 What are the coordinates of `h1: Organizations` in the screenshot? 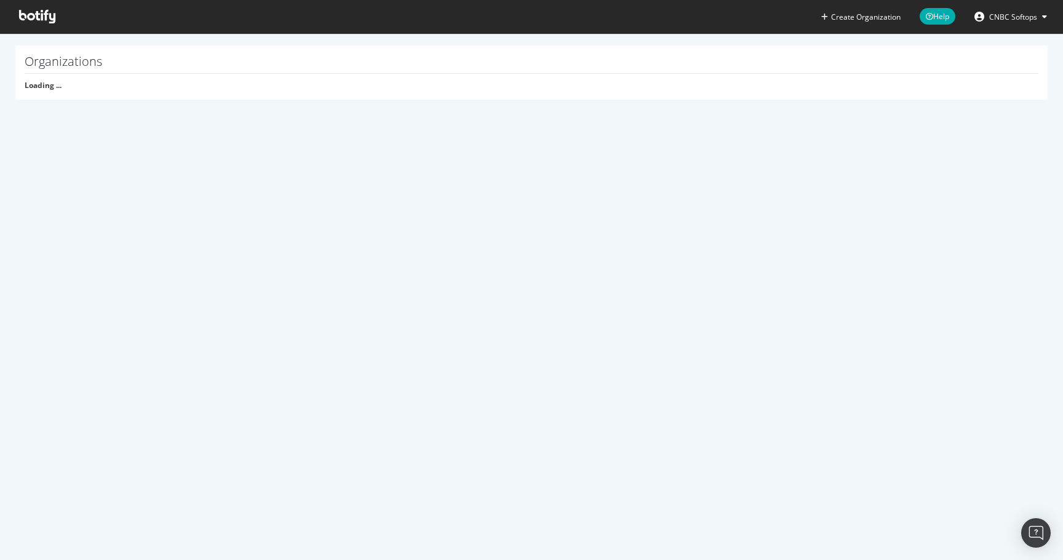 It's located at (532, 64).